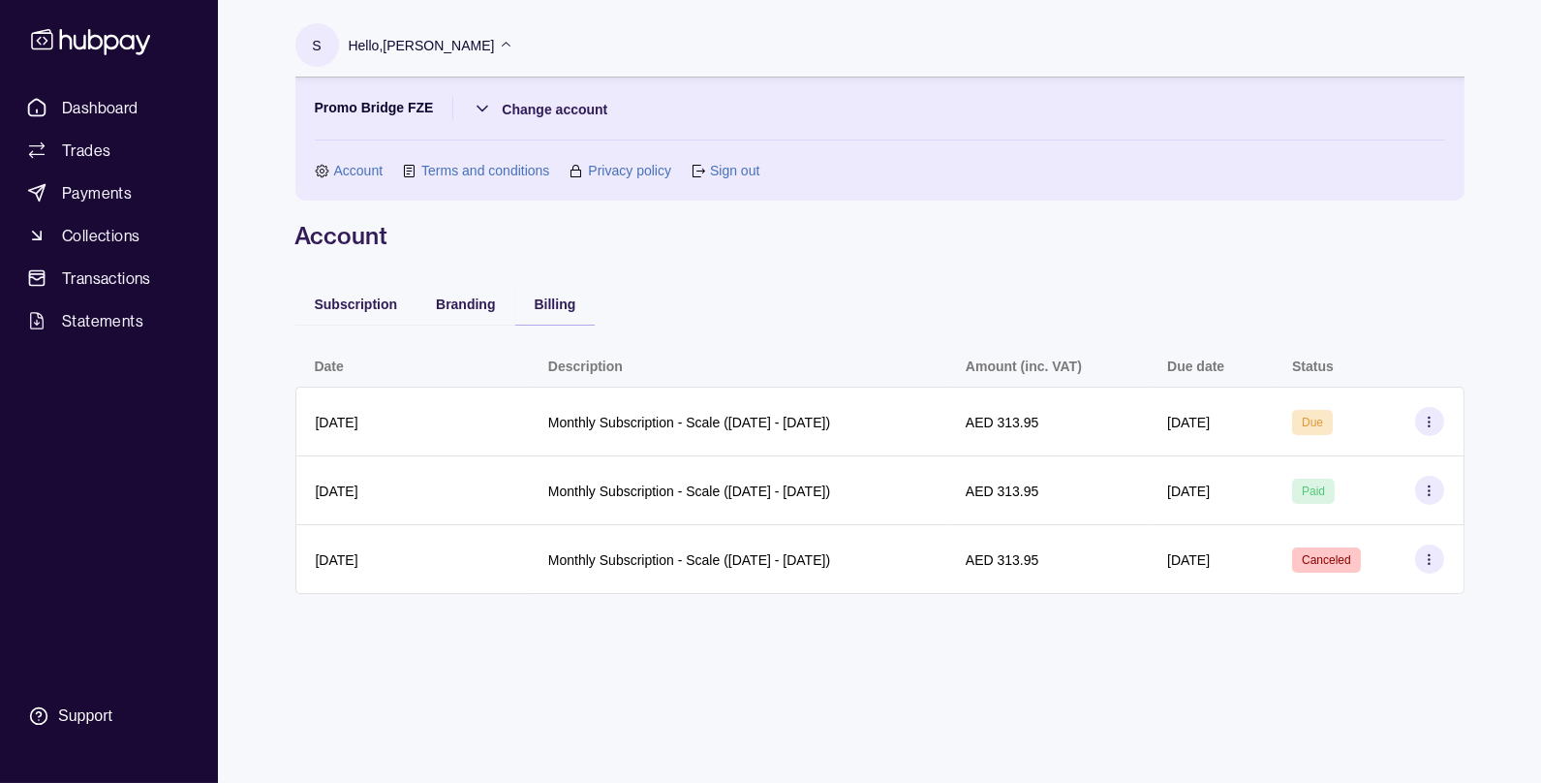  Describe the element at coordinates (554, 109) in the screenshot. I see `span: Change account` at that location.